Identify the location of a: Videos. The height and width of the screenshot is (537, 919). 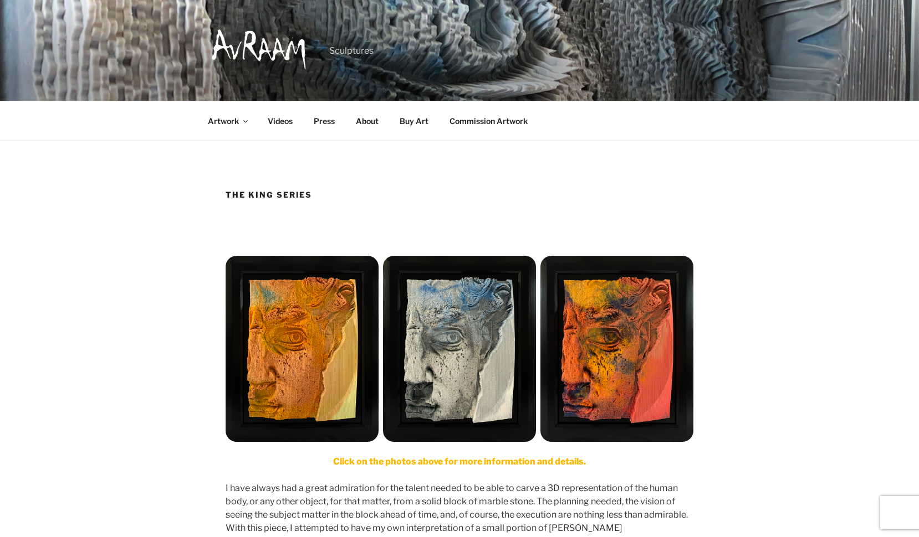
(280, 121).